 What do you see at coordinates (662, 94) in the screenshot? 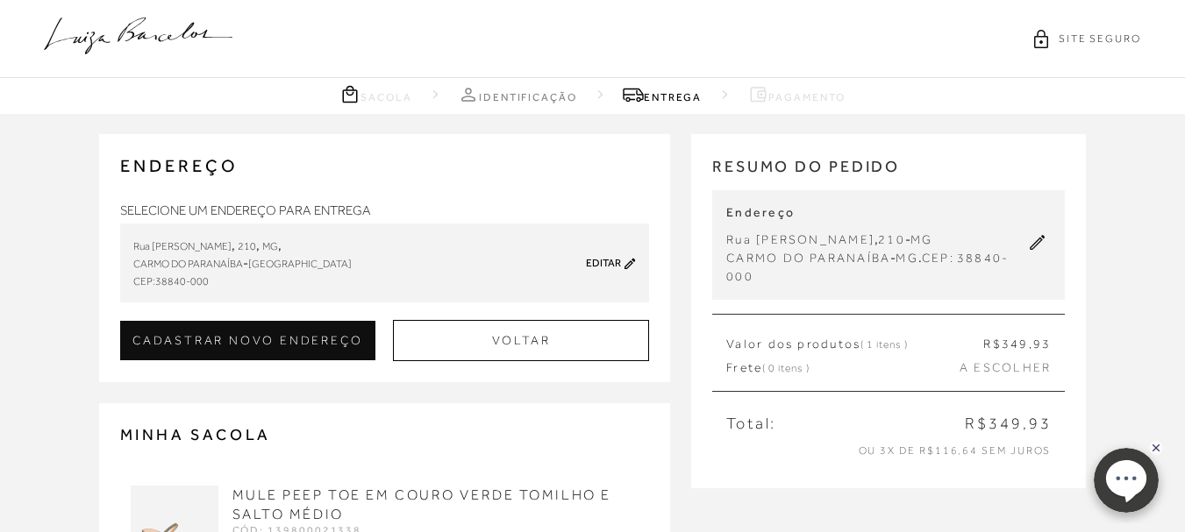
I see `a: Entrega` at bounding box center [662, 94].